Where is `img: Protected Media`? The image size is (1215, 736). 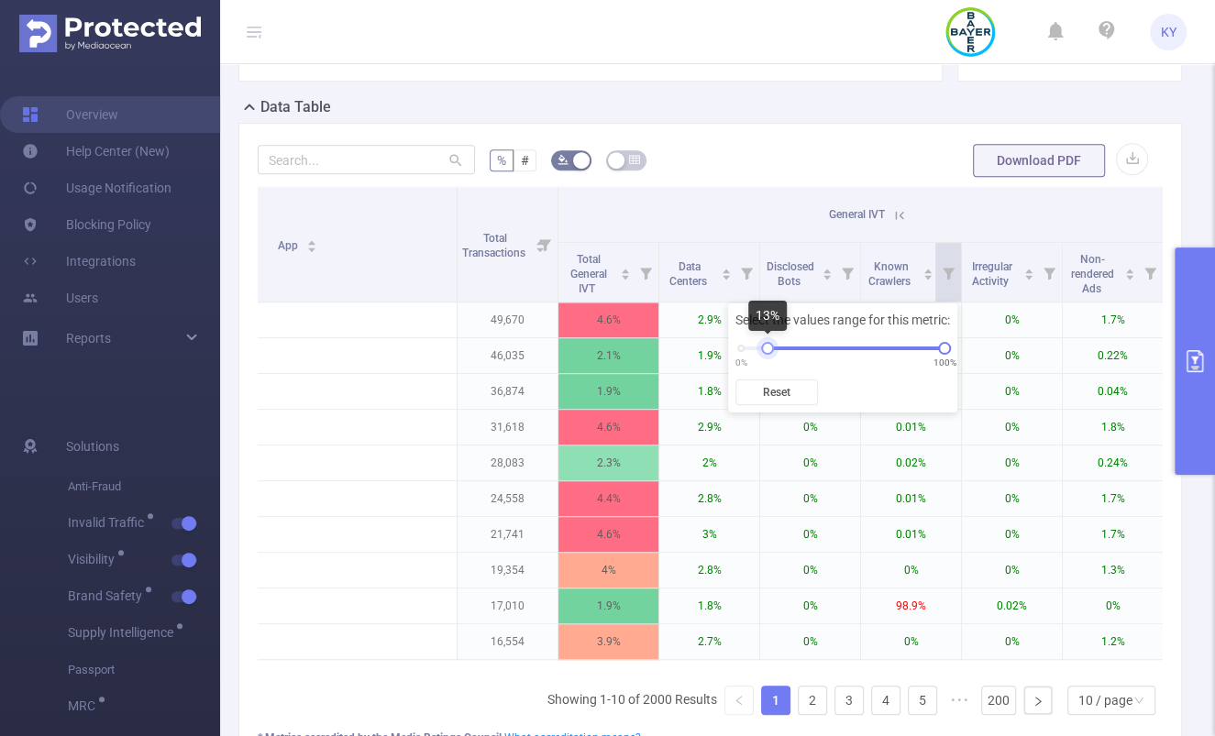
img: Protected Media is located at coordinates (110, 33).